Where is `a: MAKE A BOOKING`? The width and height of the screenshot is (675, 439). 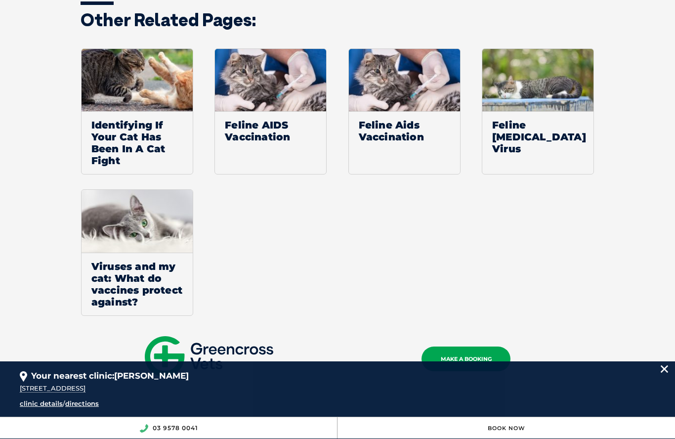
a: MAKE A BOOKING is located at coordinates (466, 359).